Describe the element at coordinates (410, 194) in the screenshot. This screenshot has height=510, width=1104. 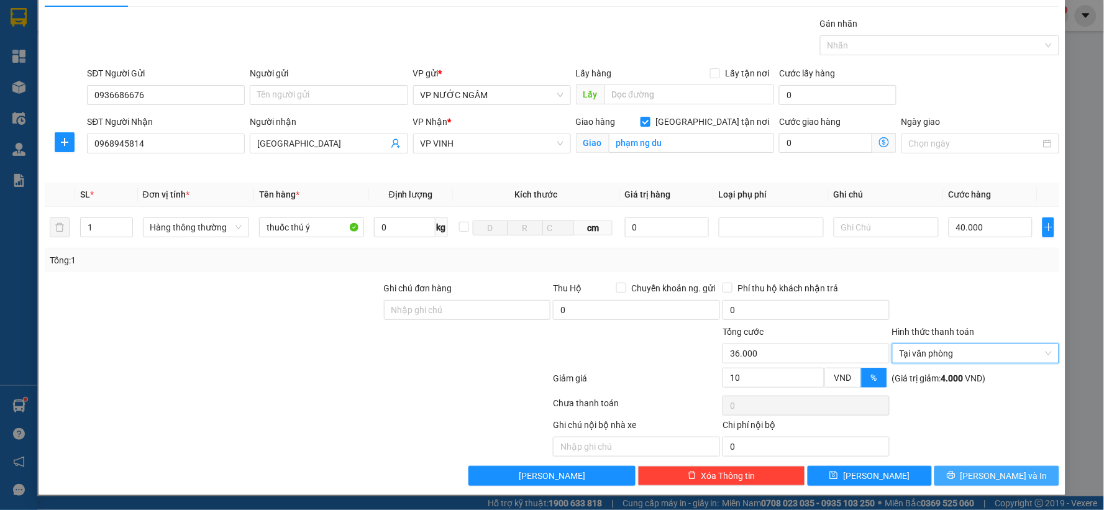
I see `span: Định lượng` at that location.